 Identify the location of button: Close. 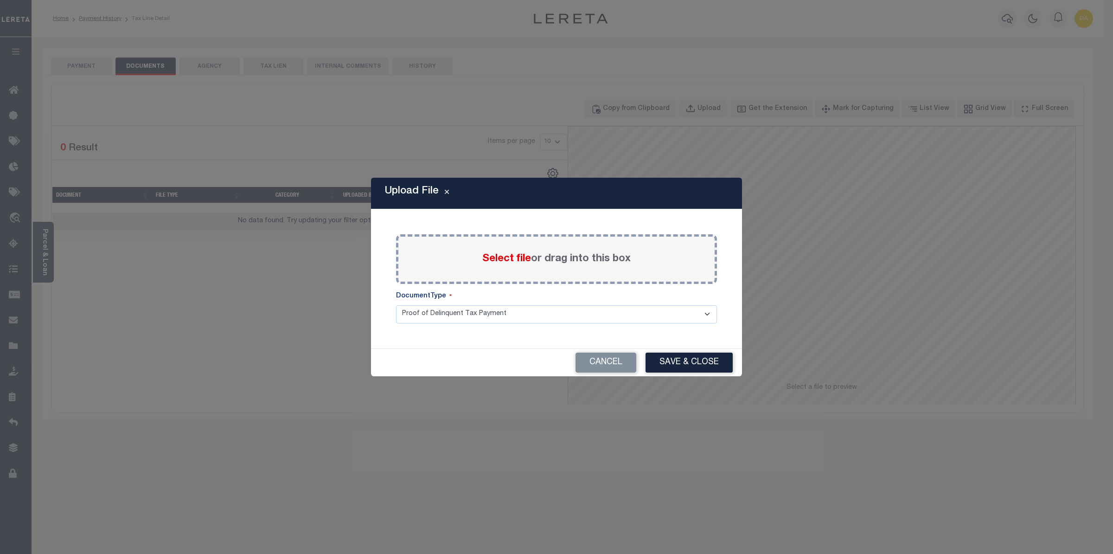
(447, 193).